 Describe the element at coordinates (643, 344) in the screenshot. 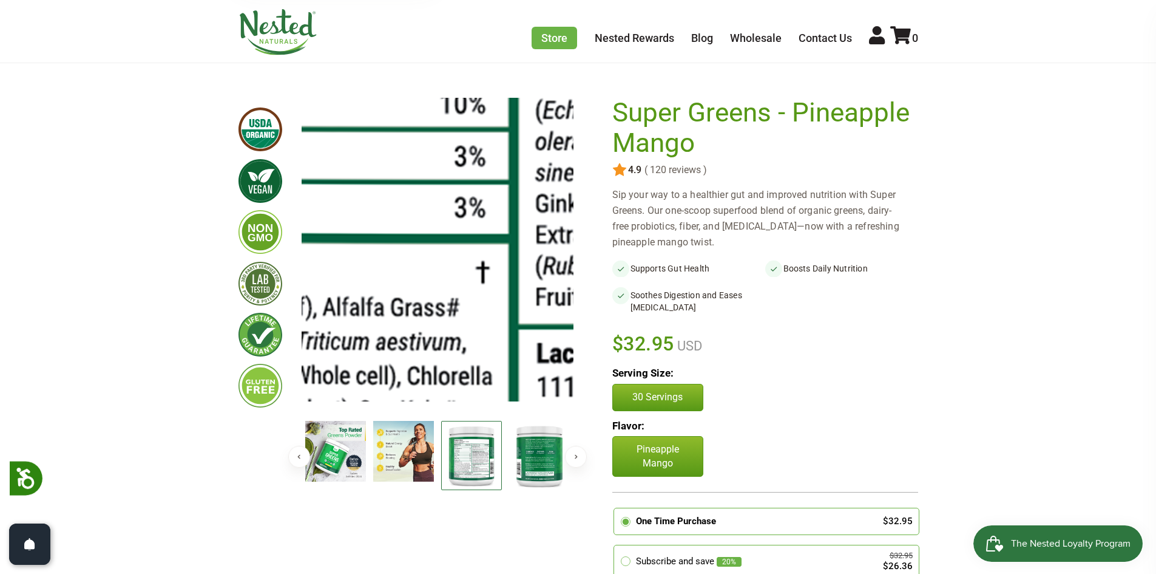

I see `span: $32.95` at that location.